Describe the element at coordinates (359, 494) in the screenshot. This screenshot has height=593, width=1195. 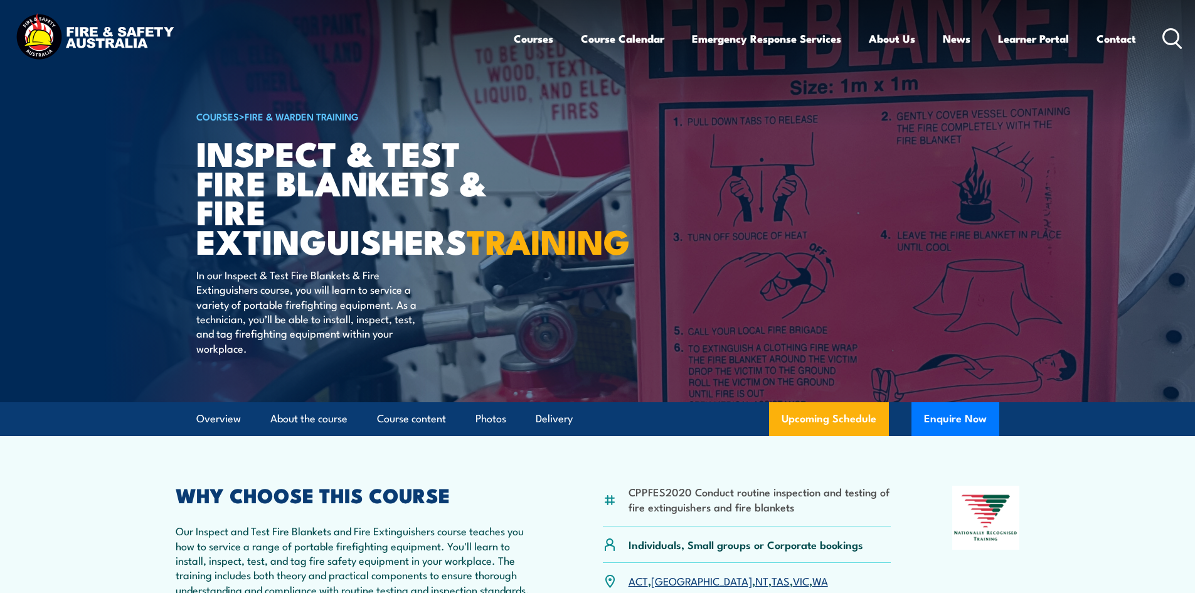
I see `h2: WHY CHOOSE THIS COURSE` at that location.